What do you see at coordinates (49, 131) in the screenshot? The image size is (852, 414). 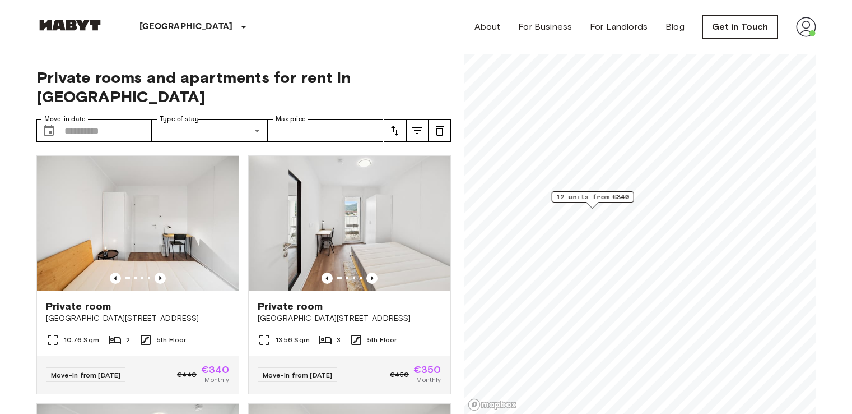 I see `button: Choose date` at bounding box center [49, 131].